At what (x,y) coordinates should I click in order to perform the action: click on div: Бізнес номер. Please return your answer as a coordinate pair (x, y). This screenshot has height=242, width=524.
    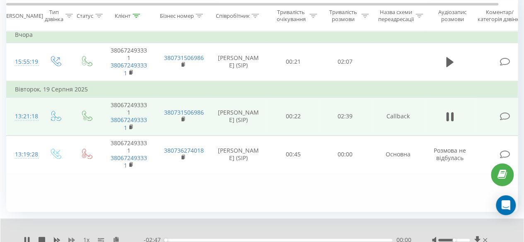
    Looking at the image, I should click on (177, 15).